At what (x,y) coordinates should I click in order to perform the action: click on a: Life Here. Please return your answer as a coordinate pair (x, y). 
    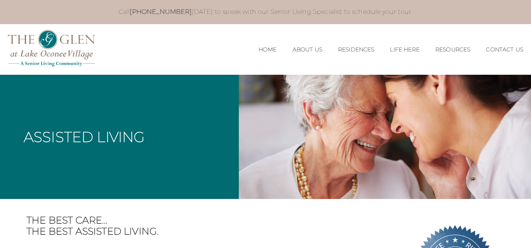
    Looking at the image, I should click on (405, 49).